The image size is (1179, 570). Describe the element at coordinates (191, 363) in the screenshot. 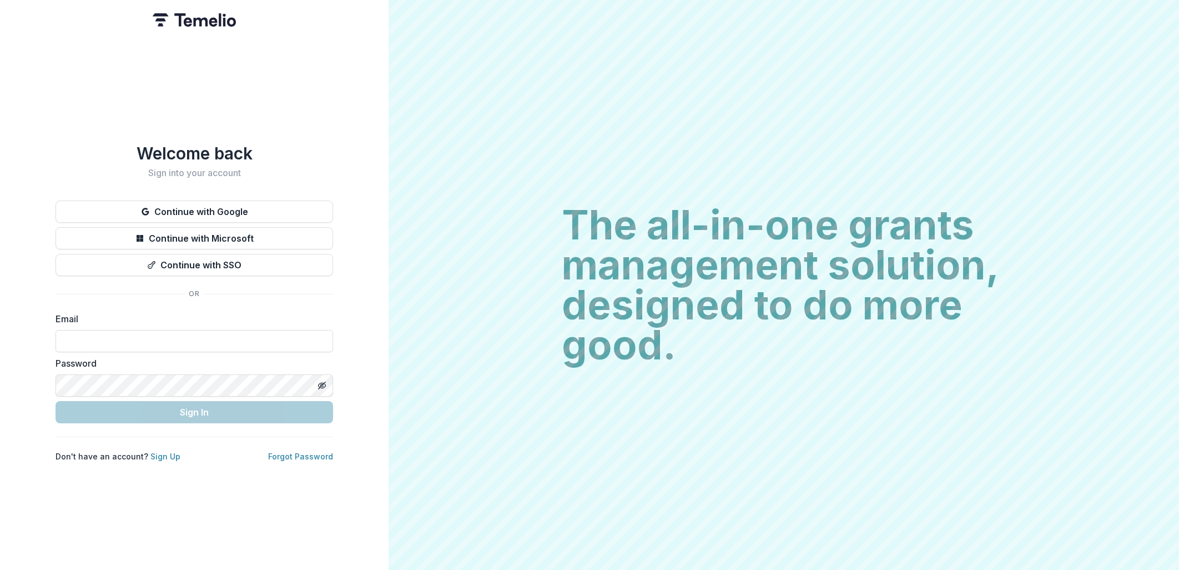

I see `label: Password` at that location.